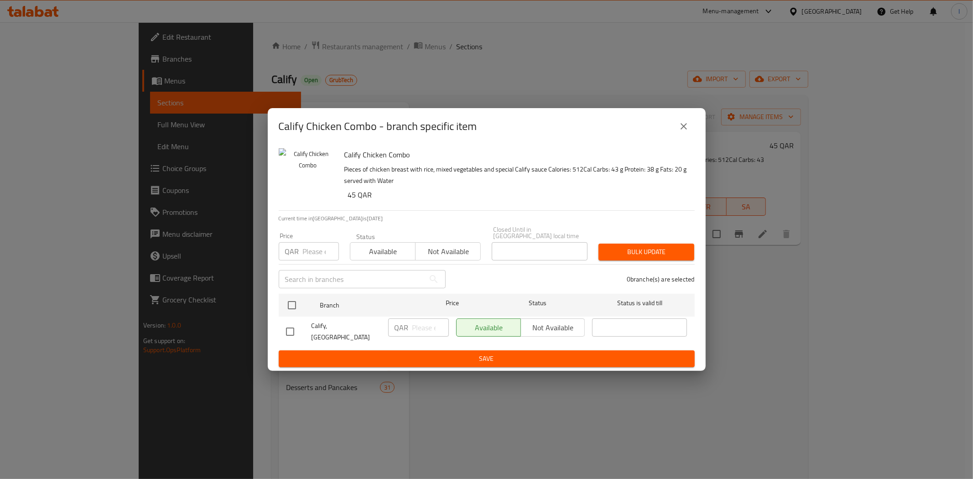 The height and width of the screenshot is (479, 973). What do you see at coordinates (518, 195) in the screenshot?
I see `h6: 45 QAR` at bounding box center [518, 195].